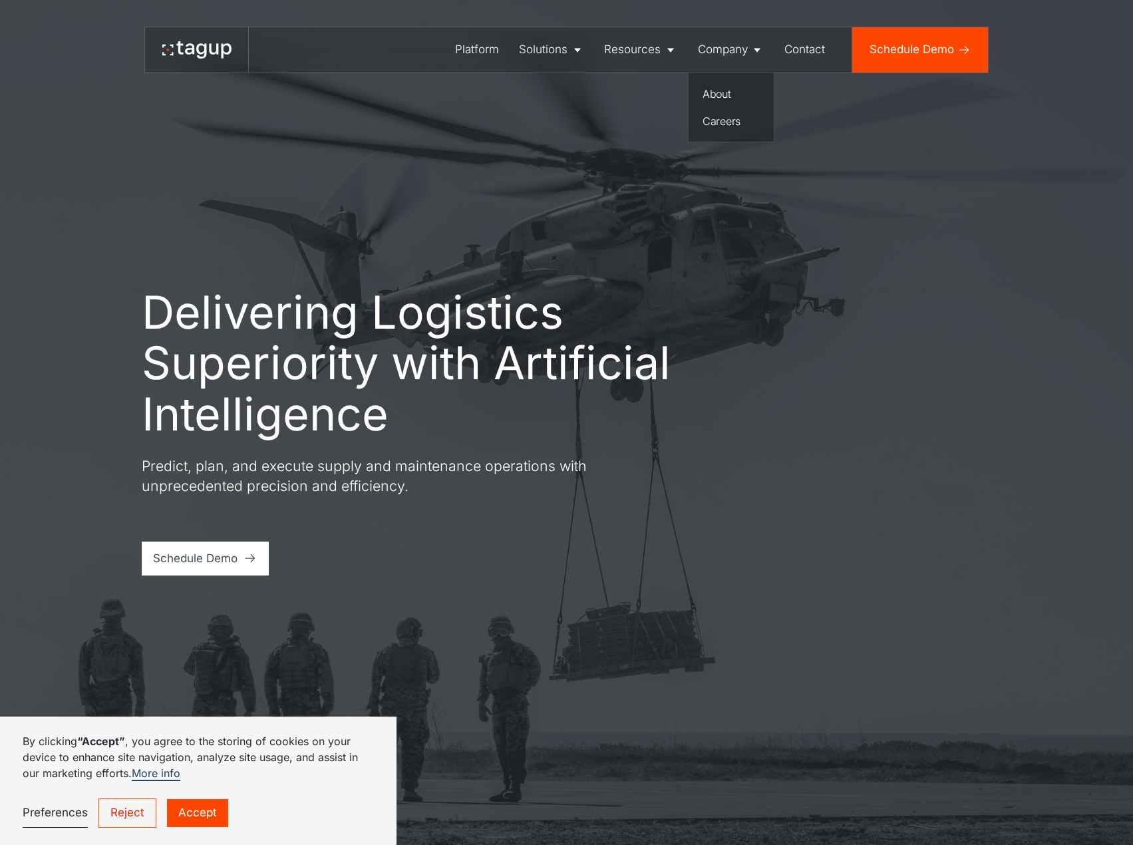  I want to click on nav: Company, so click(731, 107).